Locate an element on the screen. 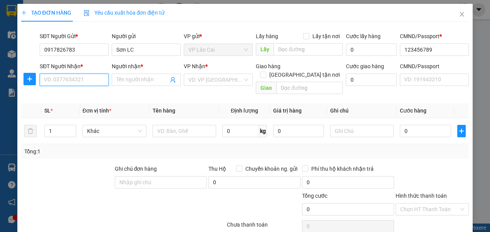  div: Tổng: 1 is located at coordinates (107, 151).